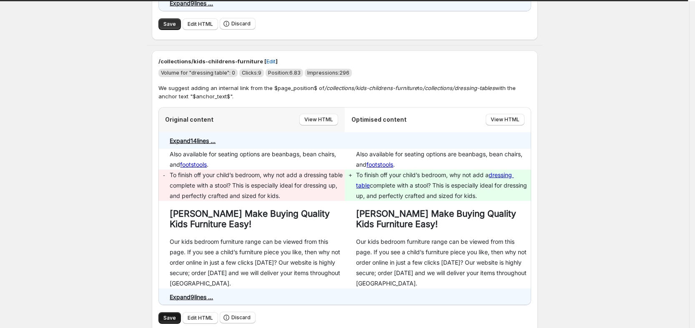 The height and width of the screenshot is (328, 695). I want to click on em: /collections/dressing-tables, so click(458, 88).